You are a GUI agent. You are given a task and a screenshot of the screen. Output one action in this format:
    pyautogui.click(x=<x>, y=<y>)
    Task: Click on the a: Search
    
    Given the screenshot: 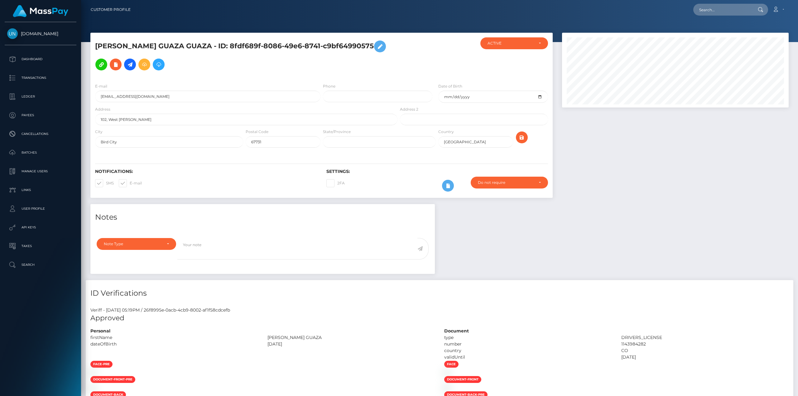 What is the action you would take?
    pyautogui.click(x=41, y=265)
    